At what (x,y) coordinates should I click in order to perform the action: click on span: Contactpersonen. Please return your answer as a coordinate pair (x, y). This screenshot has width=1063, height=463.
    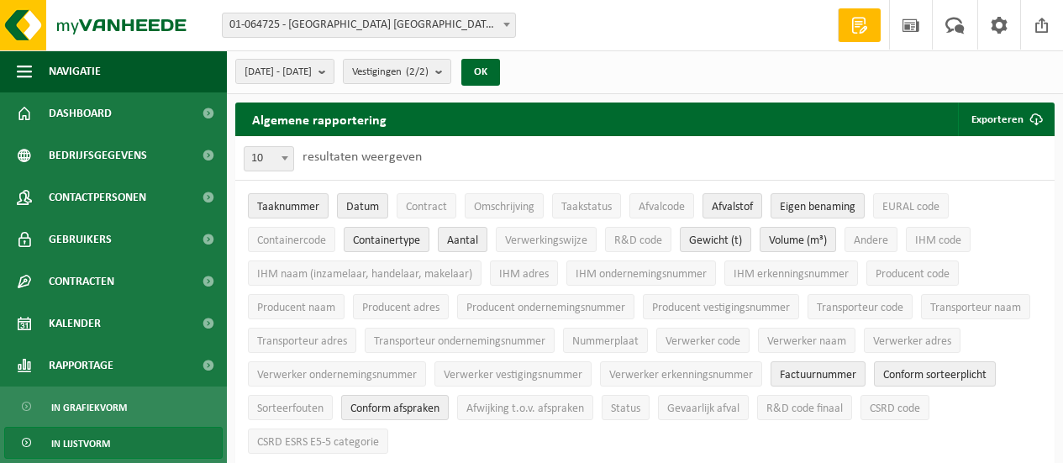
    Looking at the image, I should click on (97, 197).